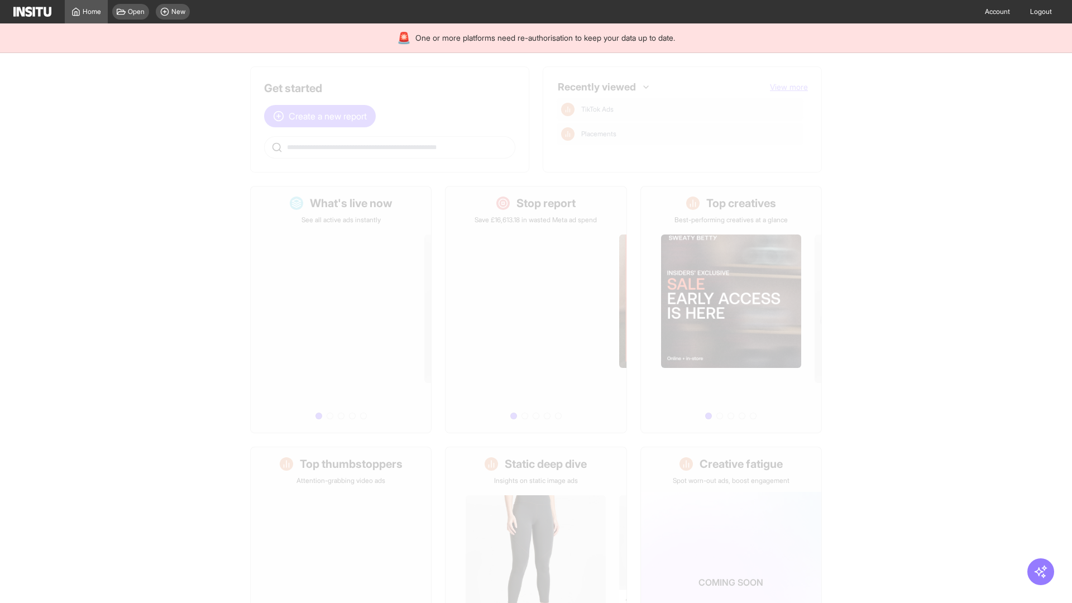  I want to click on span: Open, so click(136, 12).